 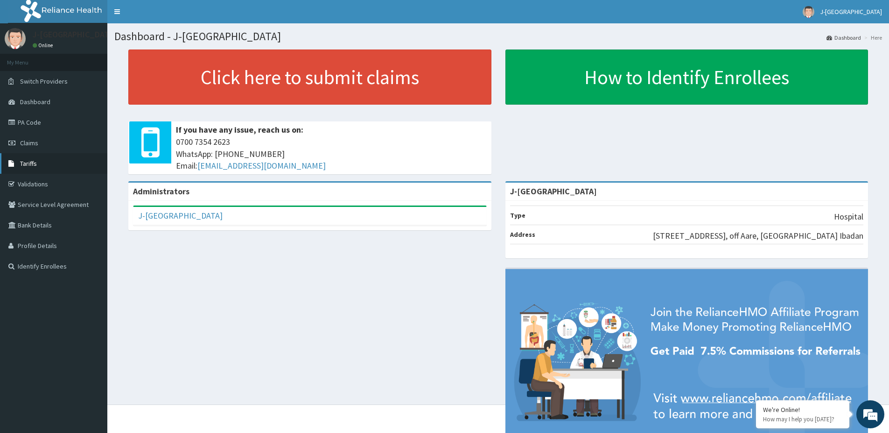 What do you see at coordinates (803, 409) in the screenshot?
I see `div: We're Online!` at bounding box center [803, 409].